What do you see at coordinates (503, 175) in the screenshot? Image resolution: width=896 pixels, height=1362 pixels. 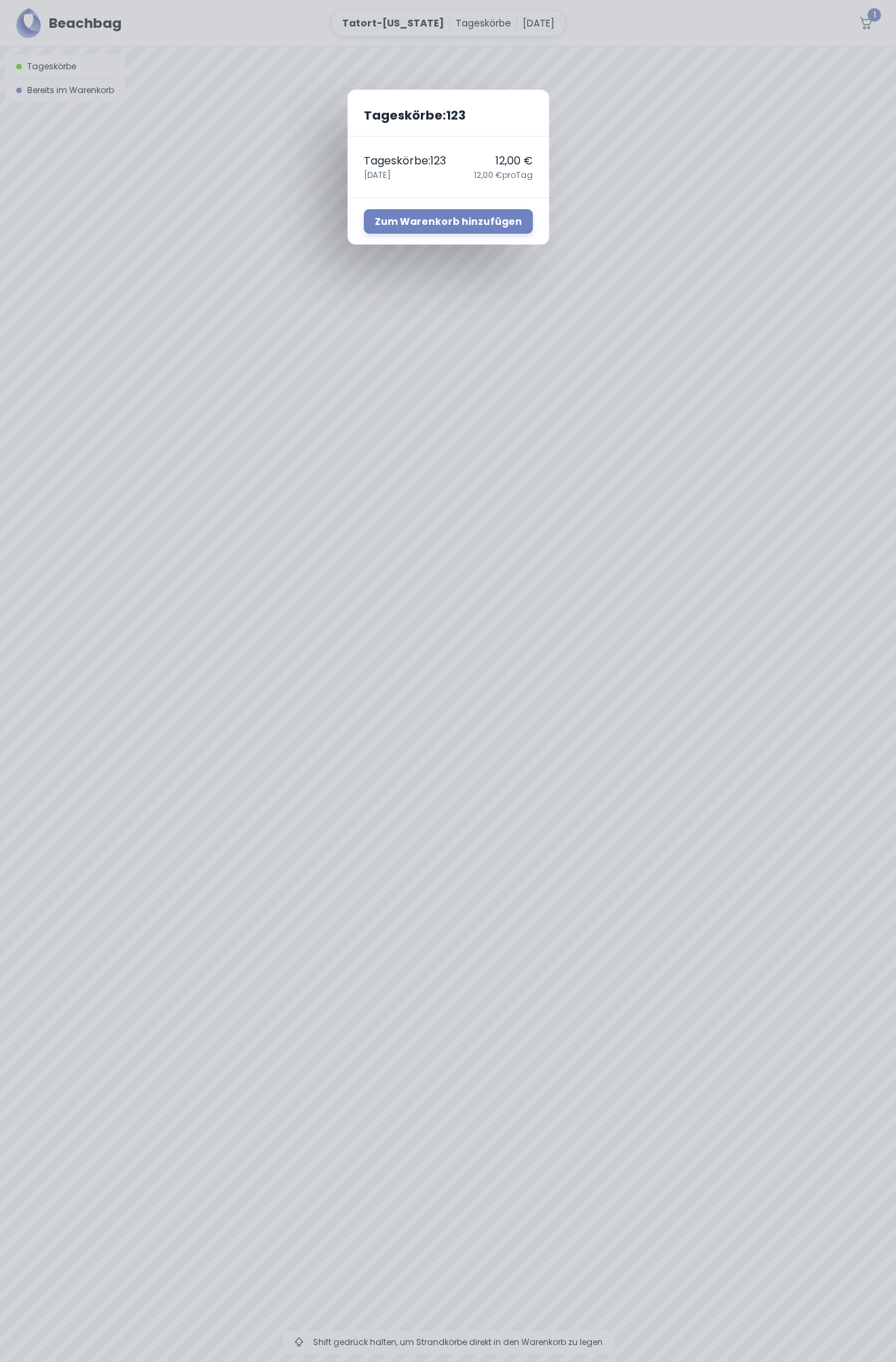 I see `span: 12,00 € pro Tag` at bounding box center [503, 175].